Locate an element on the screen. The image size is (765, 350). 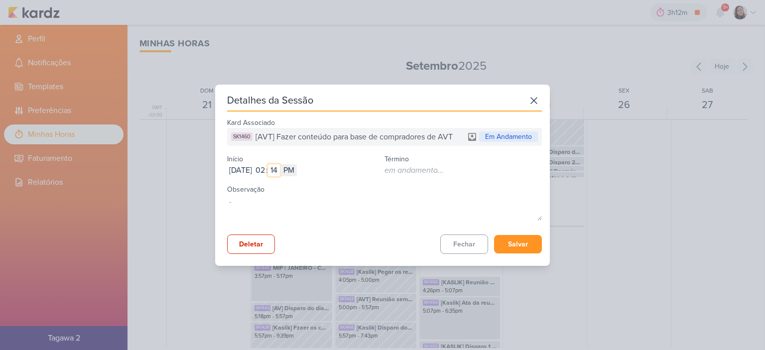
button: Fechar is located at coordinates (464, 244).